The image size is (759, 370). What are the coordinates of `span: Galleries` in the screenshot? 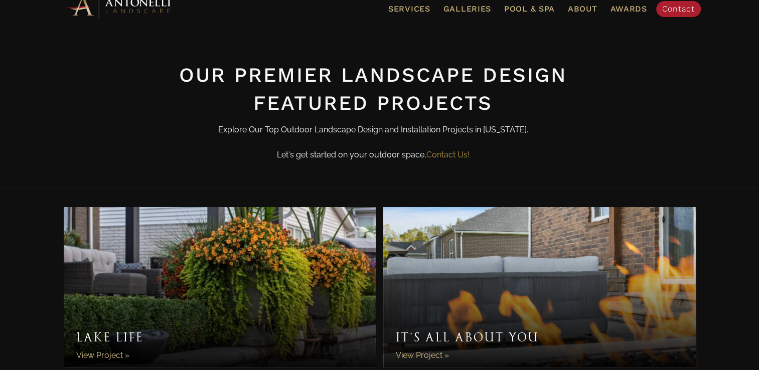 It's located at (467, 9).